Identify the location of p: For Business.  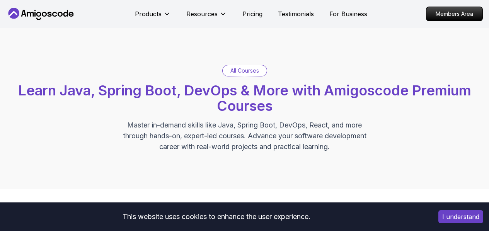
(348, 14).